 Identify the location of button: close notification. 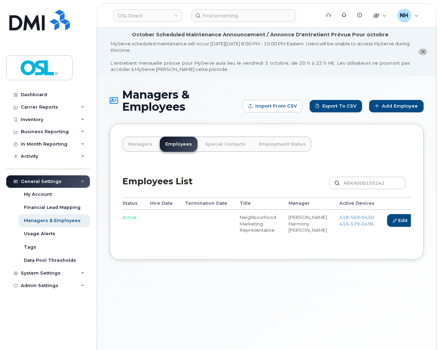
(423, 52).